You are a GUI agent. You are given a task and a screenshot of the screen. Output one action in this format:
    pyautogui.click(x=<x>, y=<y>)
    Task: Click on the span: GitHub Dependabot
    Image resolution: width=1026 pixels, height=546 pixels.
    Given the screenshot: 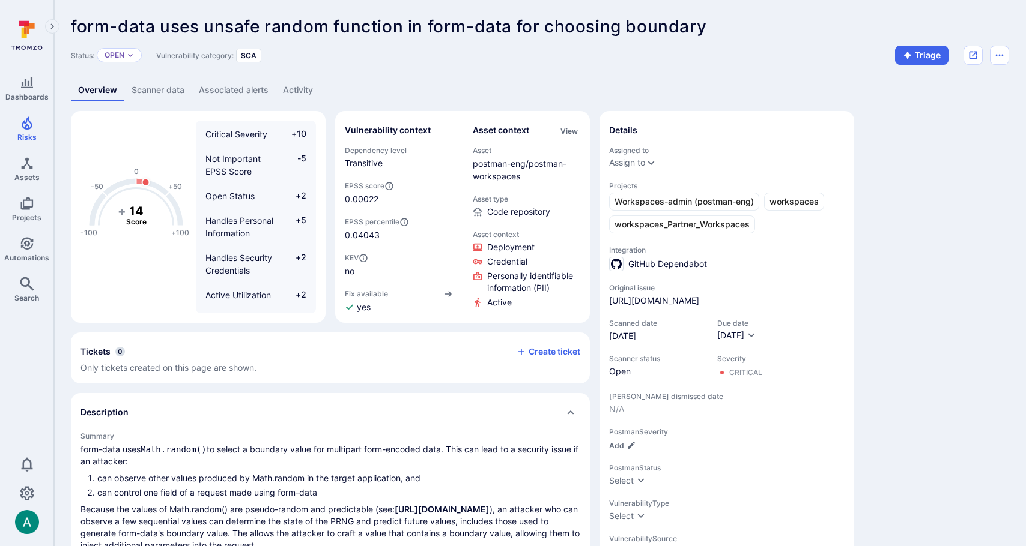 What is the action you would take?
    pyautogui.click(x=667, y=264)
    